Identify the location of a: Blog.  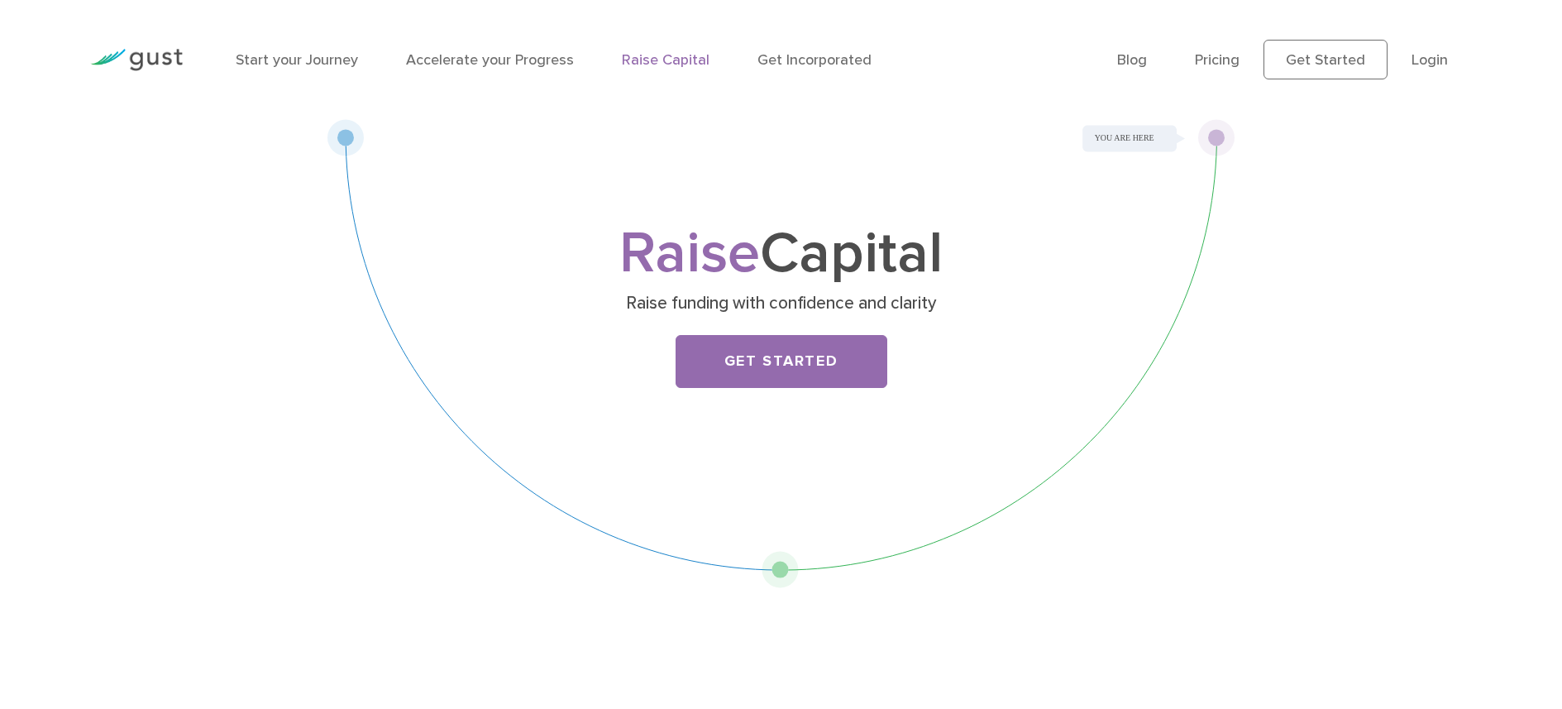
(1132, 60).